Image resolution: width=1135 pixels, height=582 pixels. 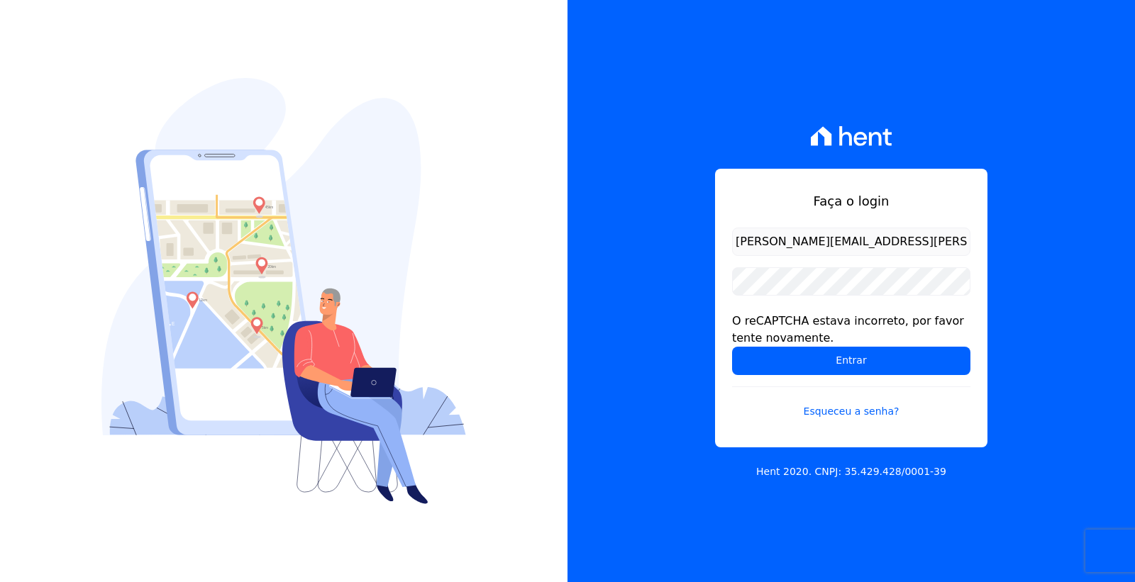 I want to click on p: Hent 2020. CNPJ: 35.429.428/0001-39, so click(x=851, y=472).